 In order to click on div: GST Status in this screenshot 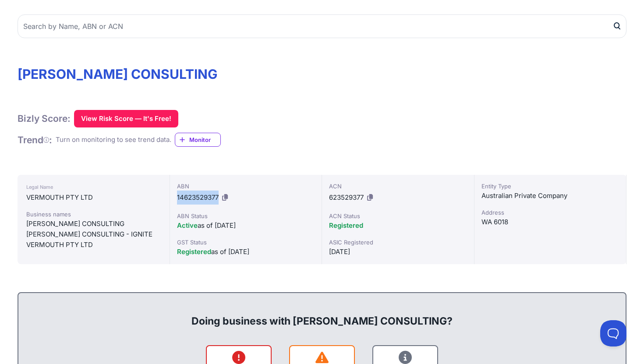, I will do `click(246, 242)`.